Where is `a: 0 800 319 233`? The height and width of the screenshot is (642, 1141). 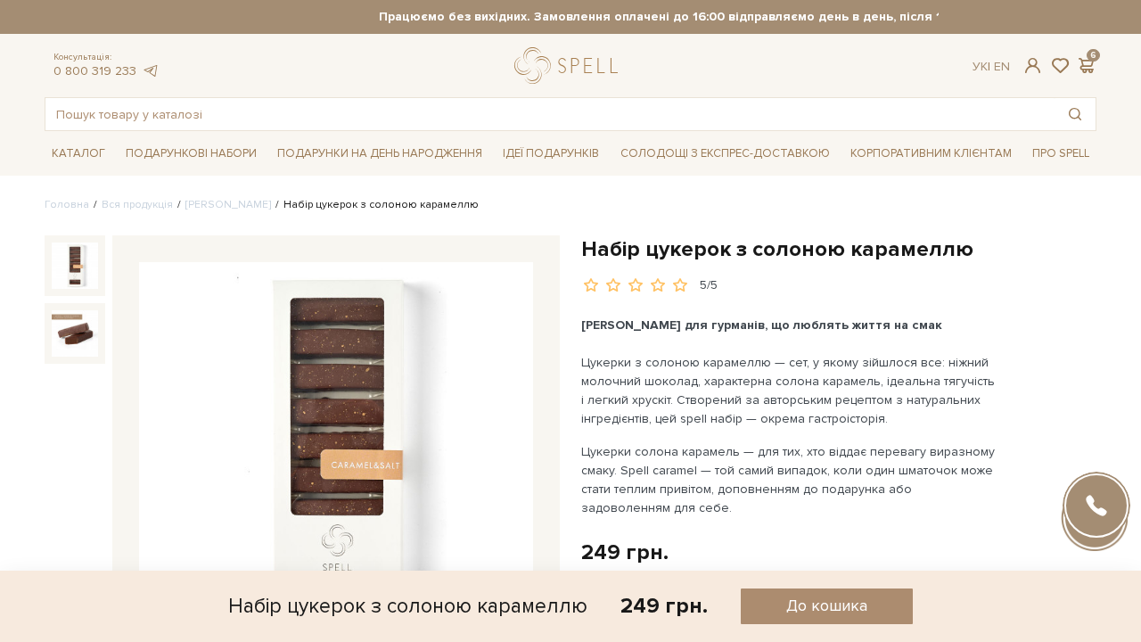
a: 0 800 319 233 is located at coordinates (94, 70).